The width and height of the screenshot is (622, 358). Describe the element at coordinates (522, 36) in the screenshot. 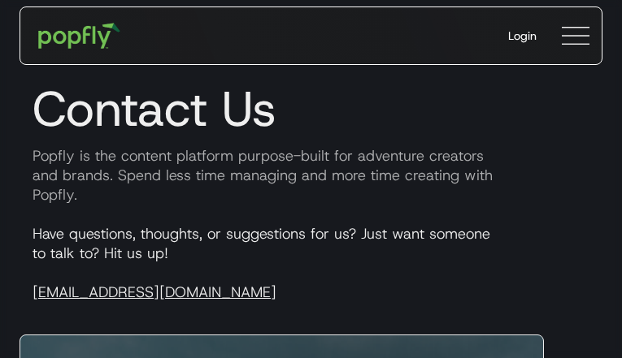

I see `div: Login` at that location.